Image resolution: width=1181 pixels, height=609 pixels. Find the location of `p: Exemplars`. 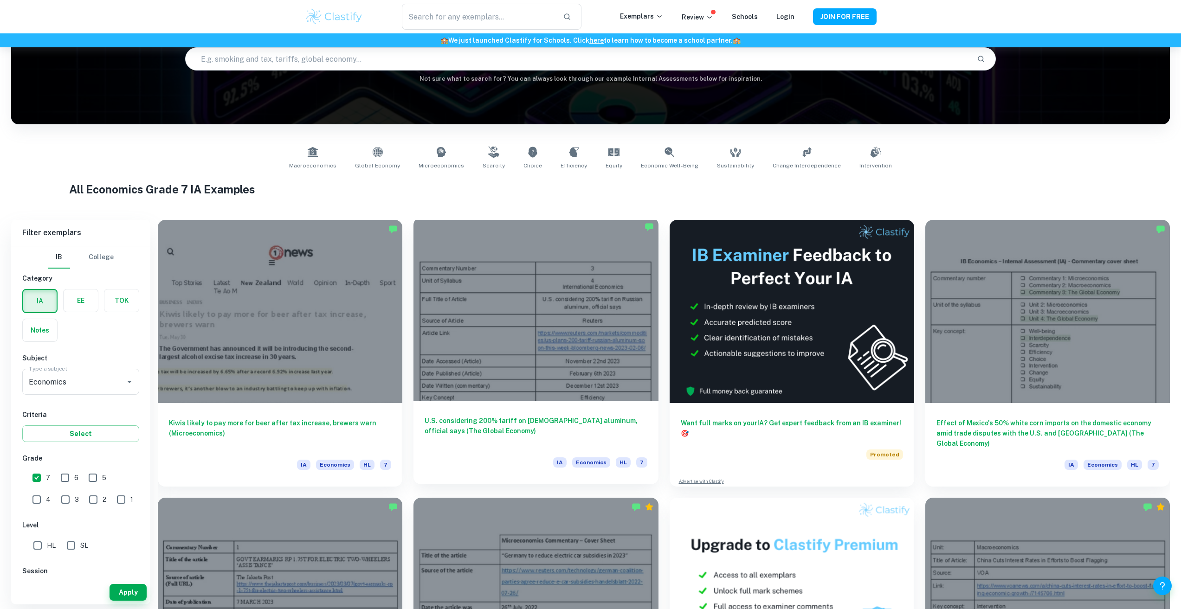

p: Exemplars is located at coordinates (641, 16).